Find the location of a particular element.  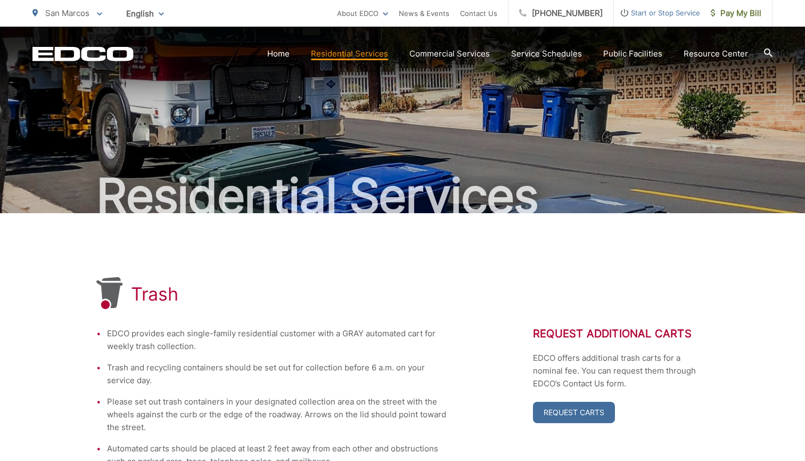

span: San Marcos is located at coordinates (67, 13).